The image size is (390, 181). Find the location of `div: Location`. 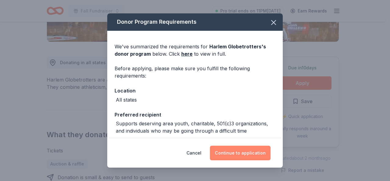

div: Location is located at coordinates (195, 91).